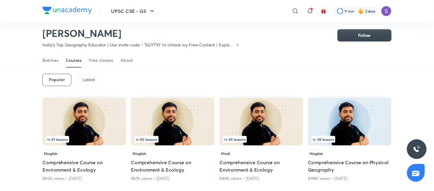 Image resolution: width=434 pixels, height=191 pixels. What do you see at coordinates (74, 60) in the screenshot?
I see `div: Courses` at bounding box center [74, 60].